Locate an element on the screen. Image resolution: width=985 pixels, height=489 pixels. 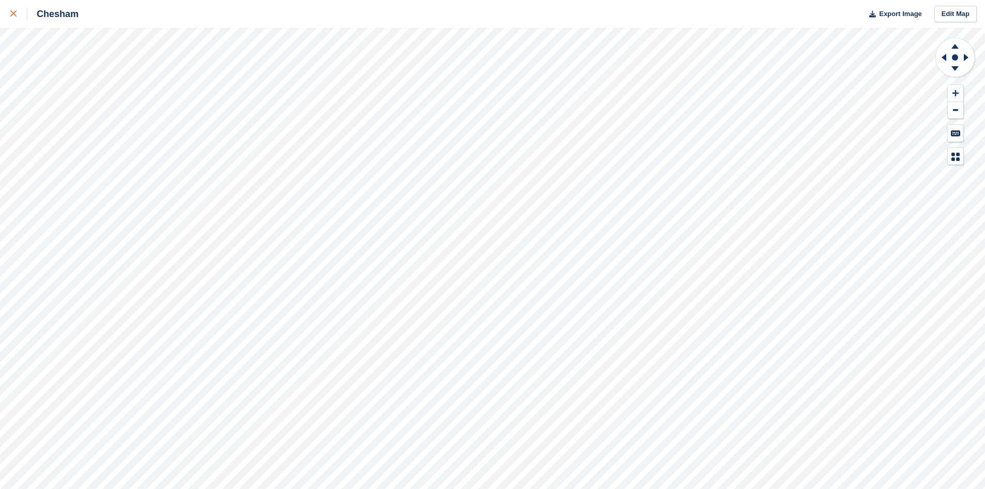
a: Edit Map is located at coordinates (956, 14).